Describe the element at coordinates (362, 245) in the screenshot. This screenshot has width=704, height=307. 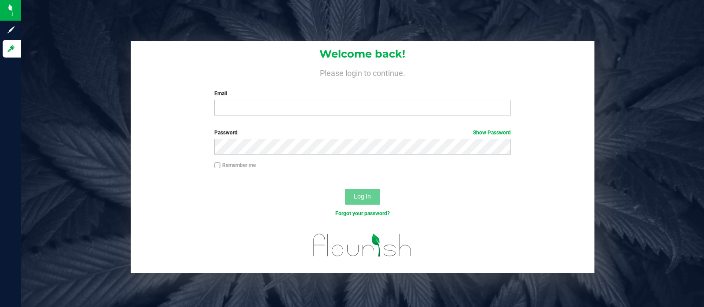
I see `img: flourish_logo.svg` at that location.